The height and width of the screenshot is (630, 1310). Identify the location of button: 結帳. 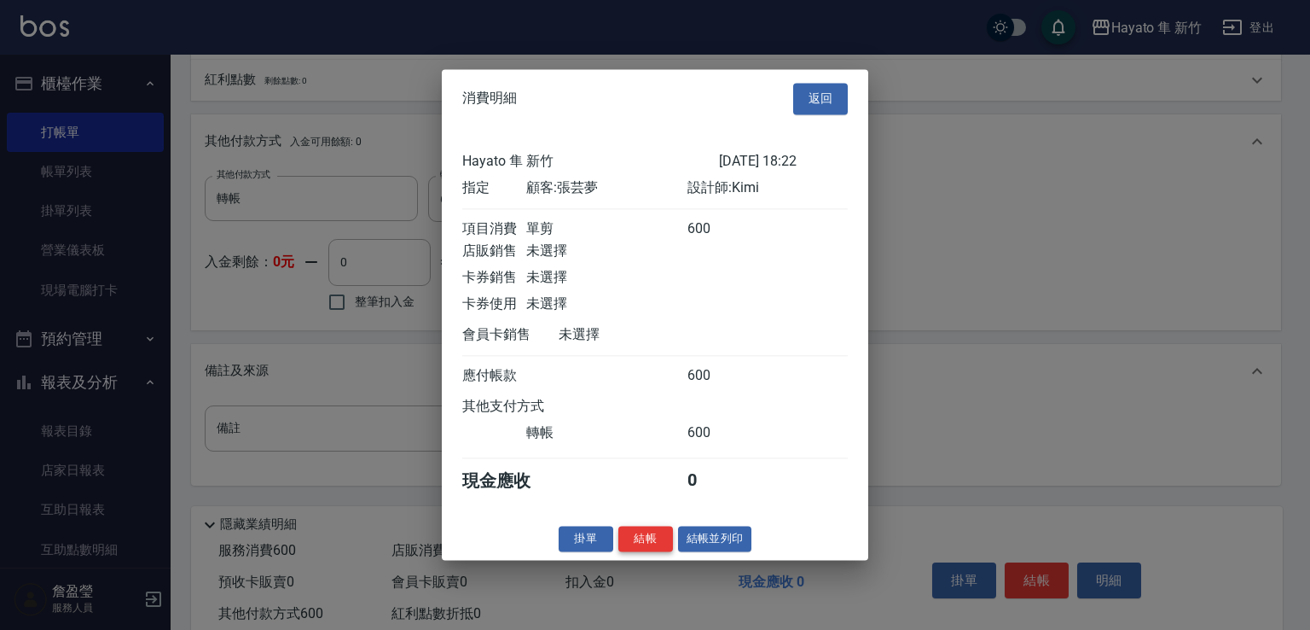
(646, 538).